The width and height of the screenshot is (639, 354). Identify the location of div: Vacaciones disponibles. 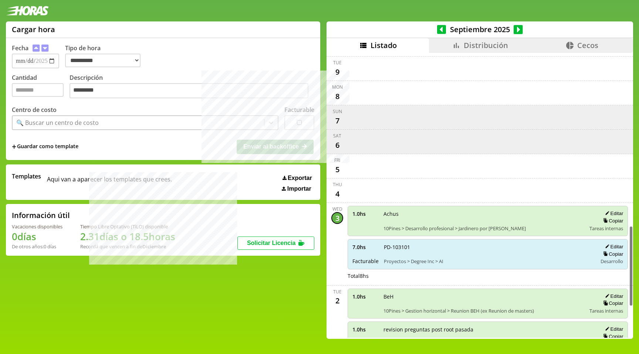
(37, 227).